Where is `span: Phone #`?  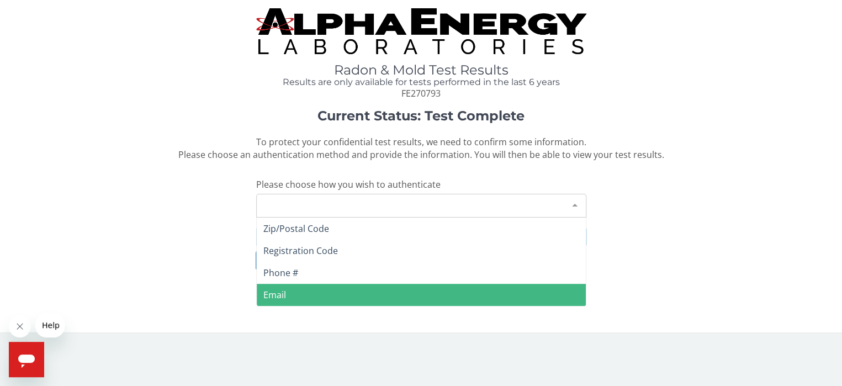 span: Phone # is located at coordinates (280, 273).